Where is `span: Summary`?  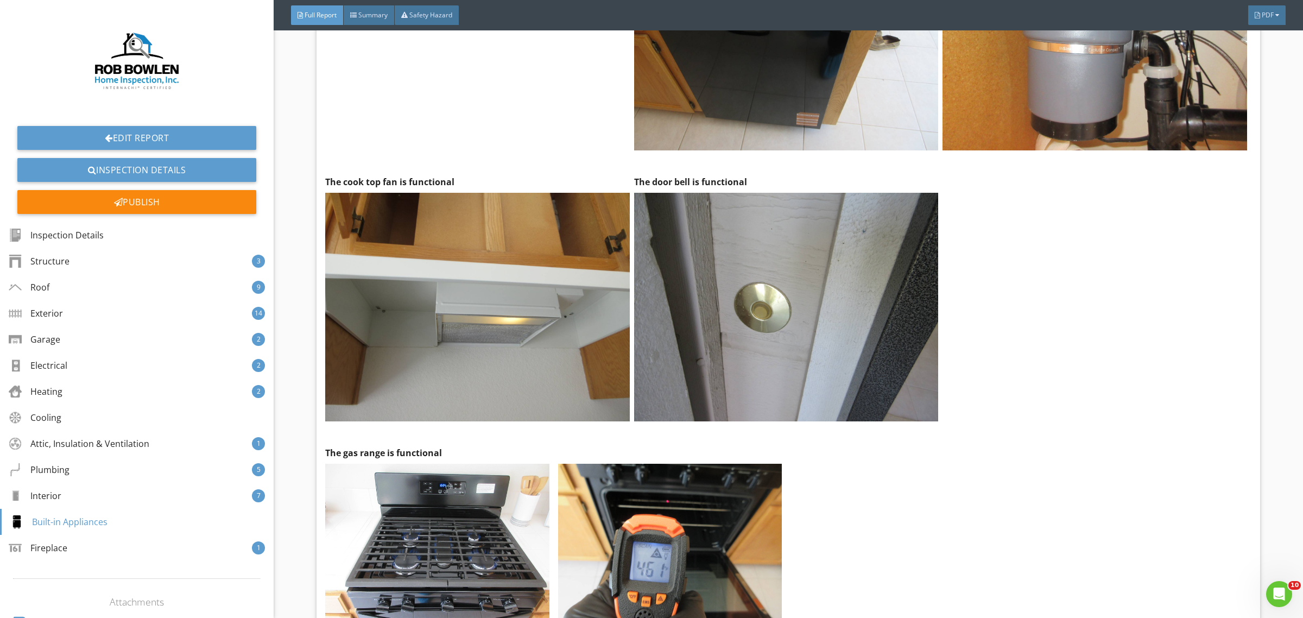 span: Summary is located at coordinates (373, 15).